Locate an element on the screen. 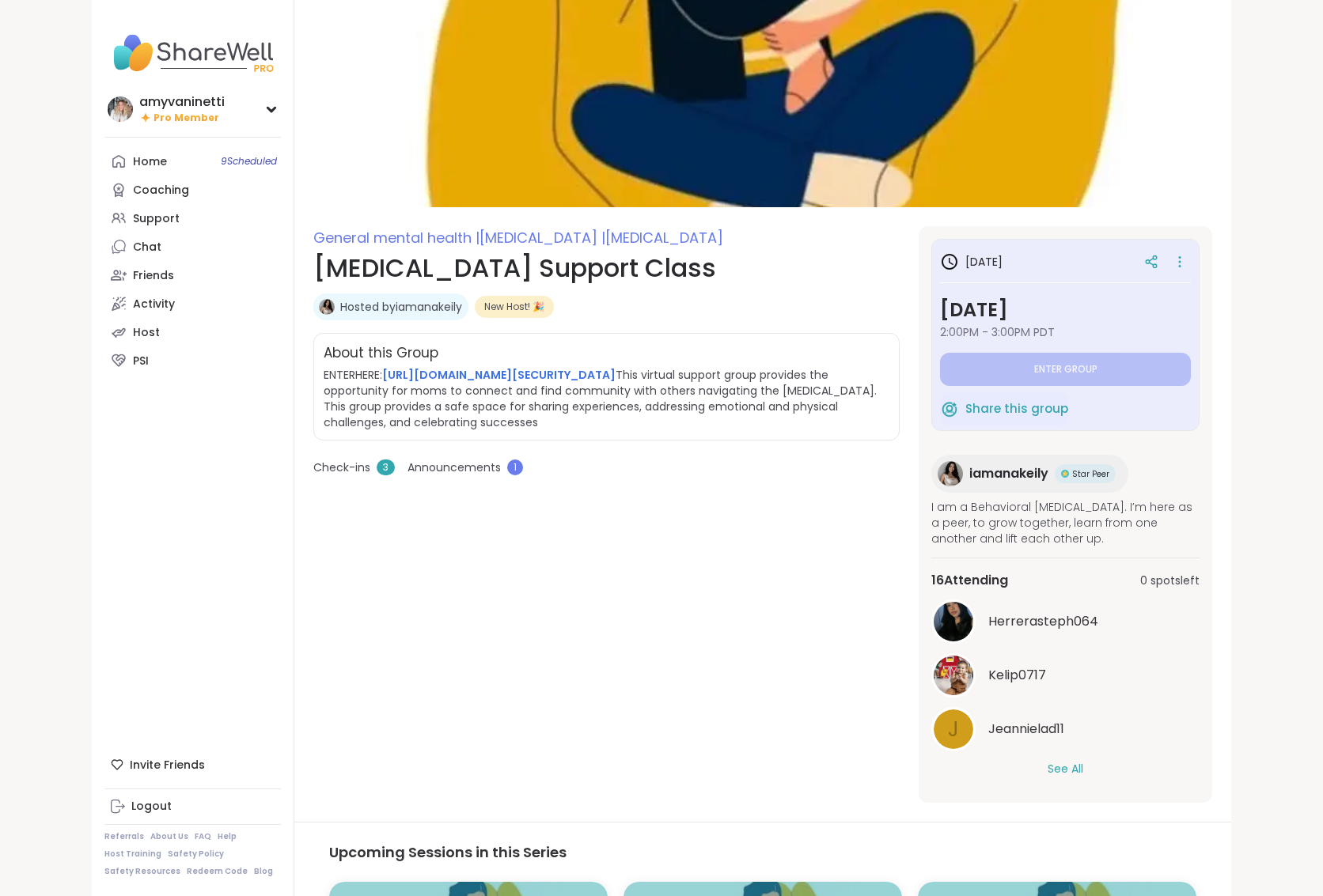  span: J is located at coordinates (954, 729).